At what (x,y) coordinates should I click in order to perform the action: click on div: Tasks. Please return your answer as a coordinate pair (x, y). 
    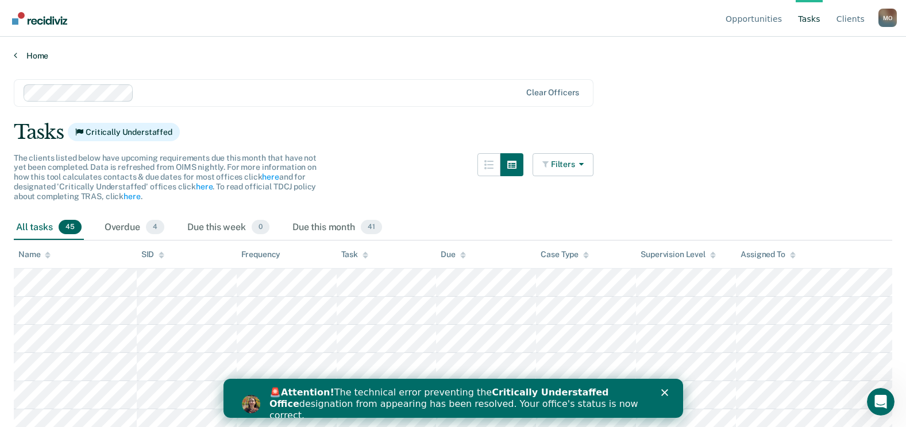
    Looking at the image, I should click on (453, 132).